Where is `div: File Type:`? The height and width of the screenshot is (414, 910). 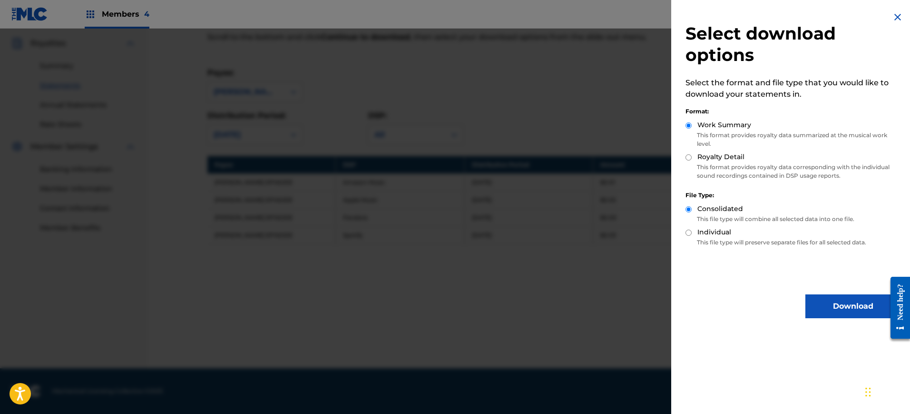 div: File Type: is located at coordinates (793, 195).